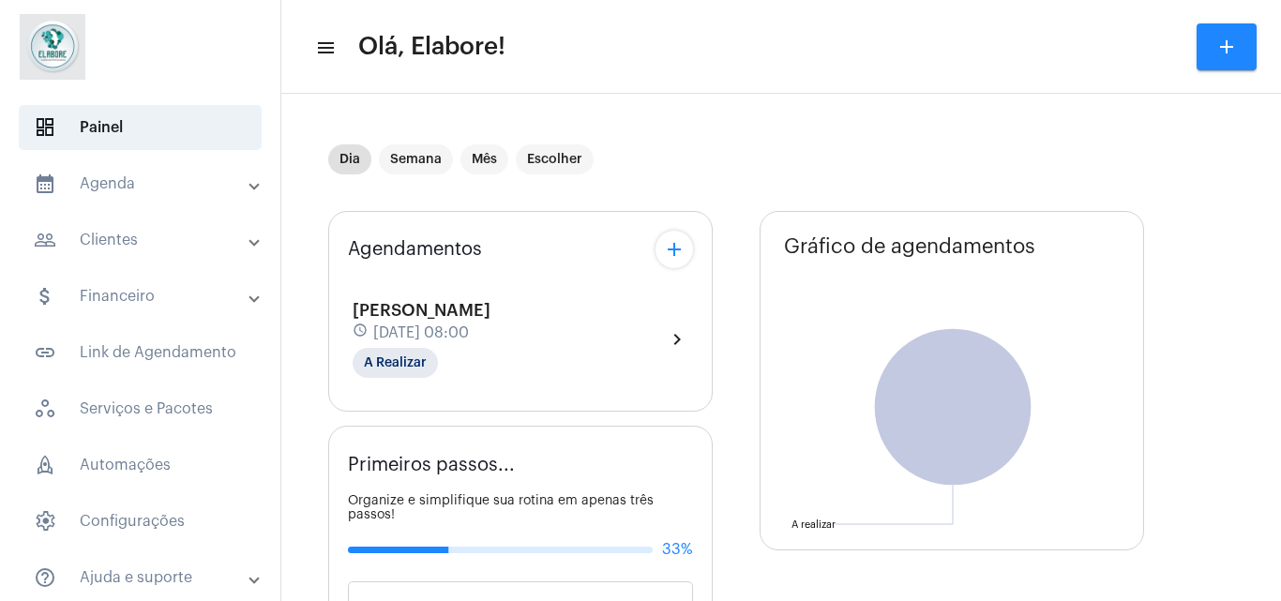 This screenshot has width=1281, height=601. I want to click on mat-panel-title: Ajuda e suporte, so click(142, 578).